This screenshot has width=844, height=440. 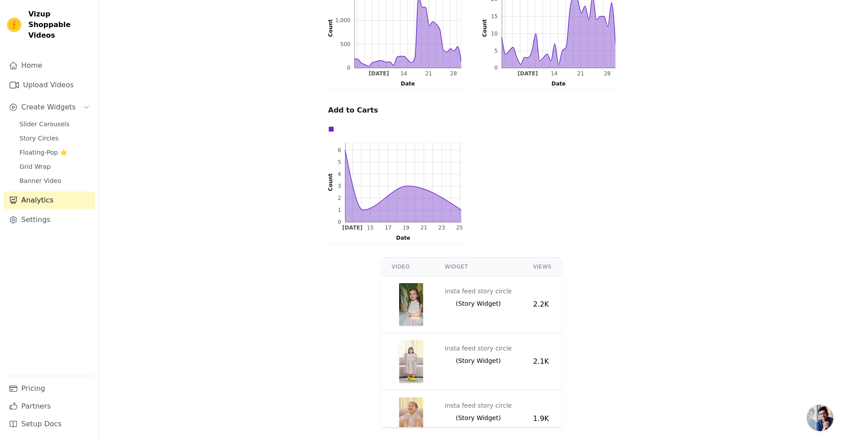 I want to click on span: Grid Wrap, so click(x=35, y=167).